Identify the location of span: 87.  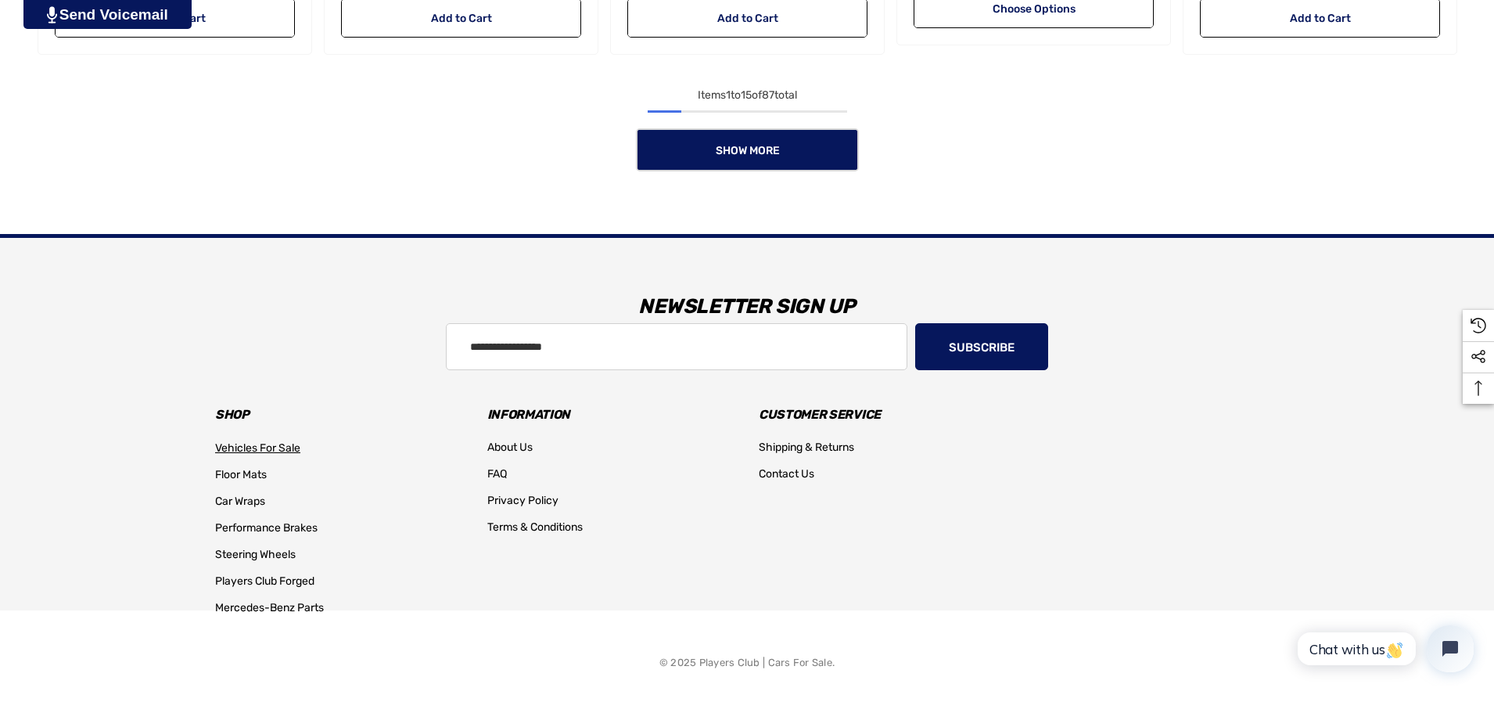
(768, 95).